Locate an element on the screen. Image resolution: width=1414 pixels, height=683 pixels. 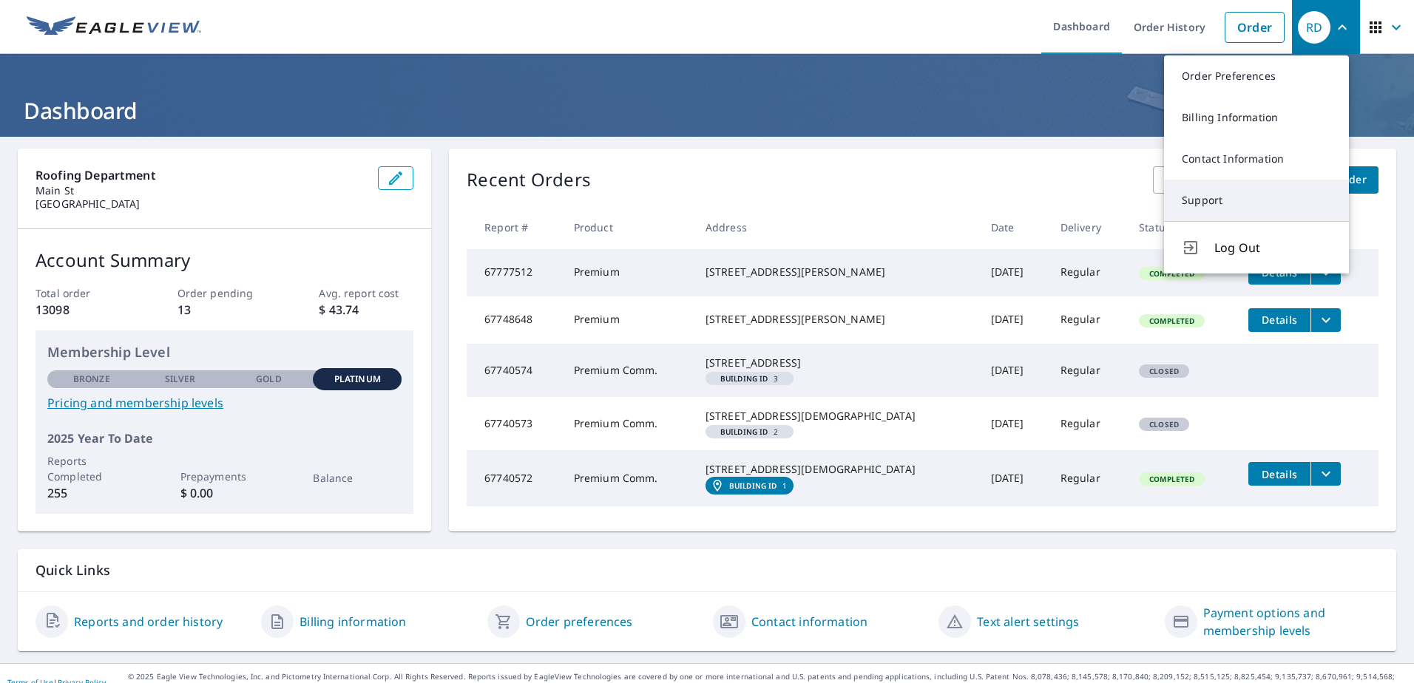
button: detailsBtn-67748648 is located at coordinates (1280, 320).